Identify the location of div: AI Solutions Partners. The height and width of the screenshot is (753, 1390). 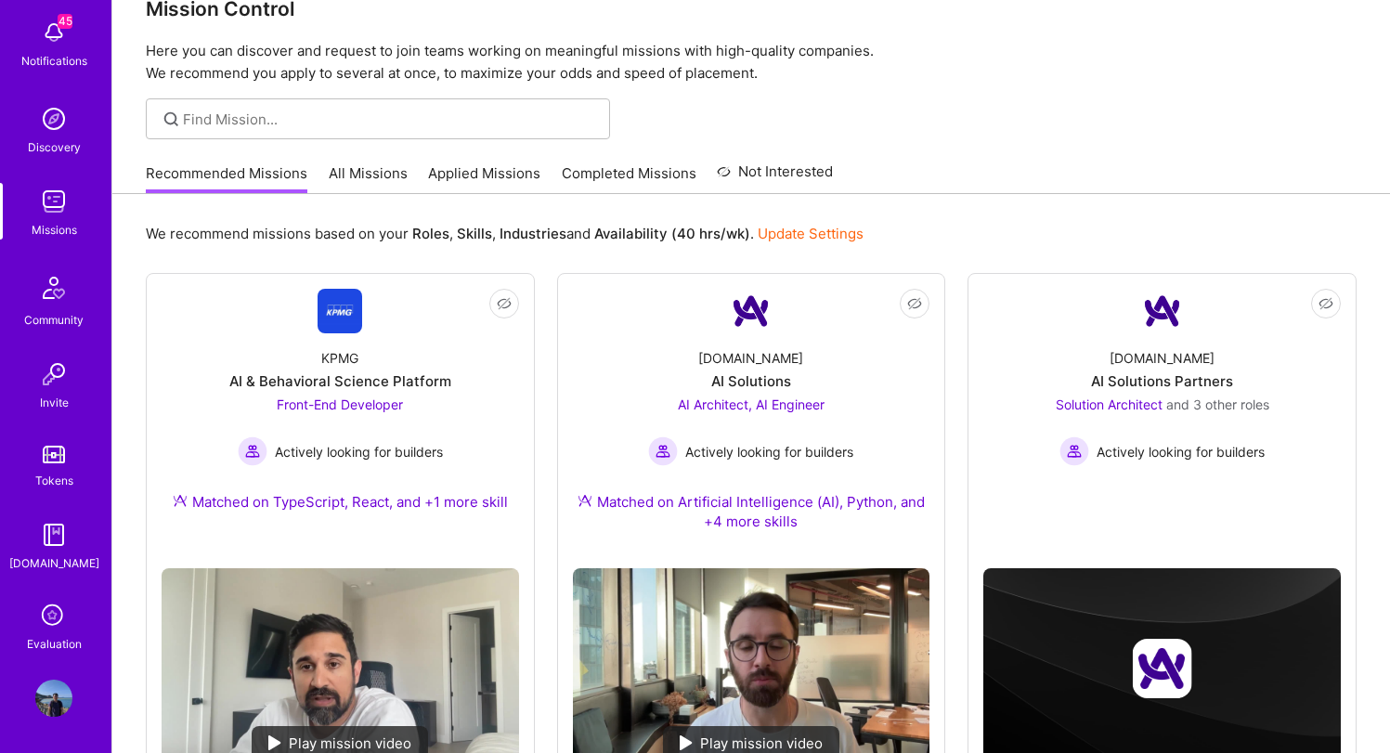
(1162, 381).